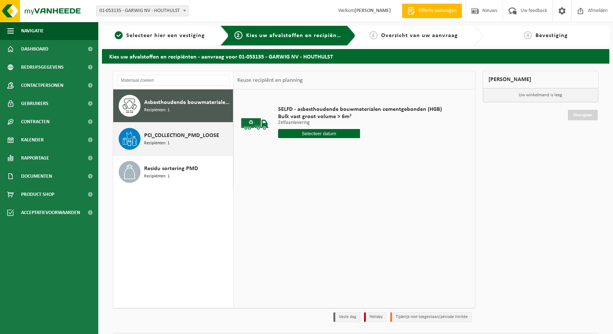 The image size is (613, 334). What do you see at coordinates (182, 136) in the screenshot?
I see `span: PCI_COLLECTION_PMD_LOOSE` at bounding box center [182, 136].